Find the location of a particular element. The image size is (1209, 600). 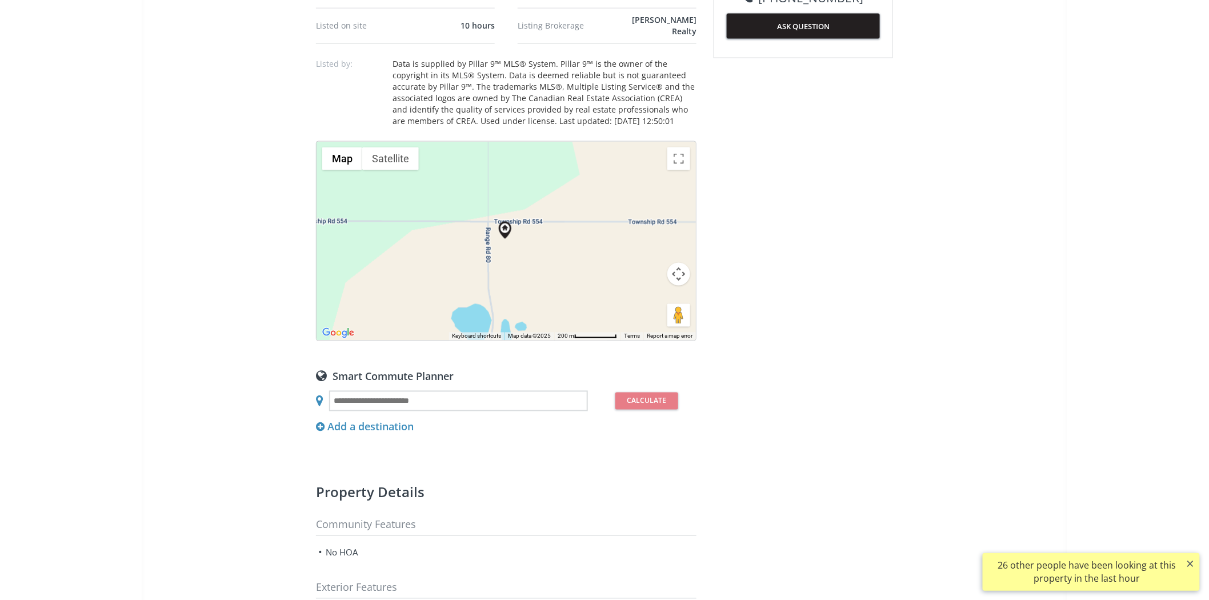

span: 200 m is located at coordinates (566, 336).